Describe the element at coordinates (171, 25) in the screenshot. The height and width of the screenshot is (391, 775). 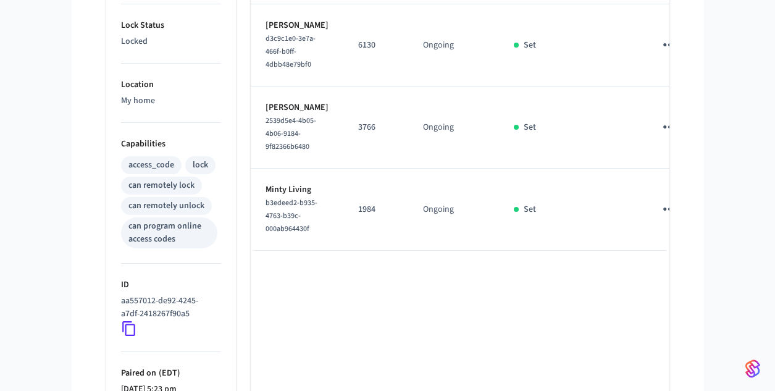
I see `p: Lock Status` at that location.